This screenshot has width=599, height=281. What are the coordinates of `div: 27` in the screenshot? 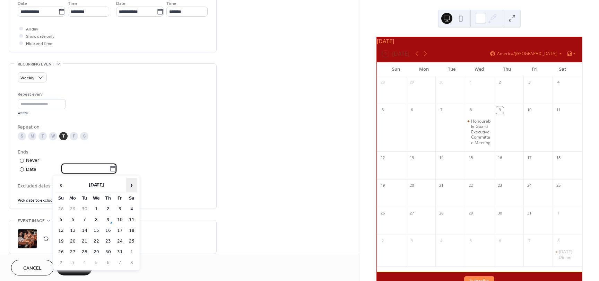 It's located at (412, 213).